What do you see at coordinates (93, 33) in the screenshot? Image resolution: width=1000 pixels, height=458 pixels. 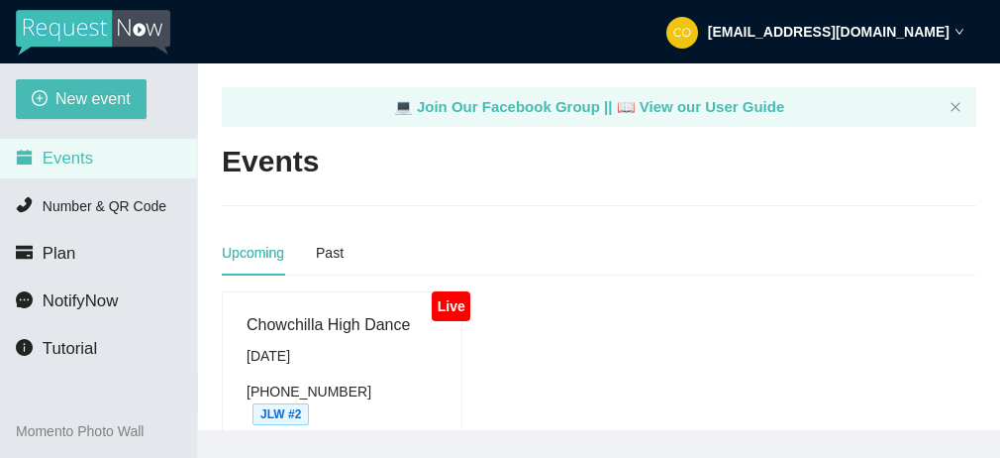 I see `img: RequestNow` at bounding box center [93, 33].